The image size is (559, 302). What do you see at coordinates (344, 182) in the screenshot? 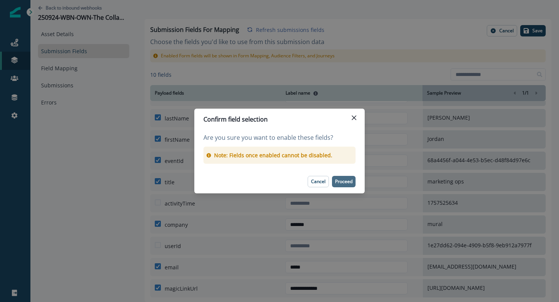
I see `button: Proceed` at bounding box center [344, 182].